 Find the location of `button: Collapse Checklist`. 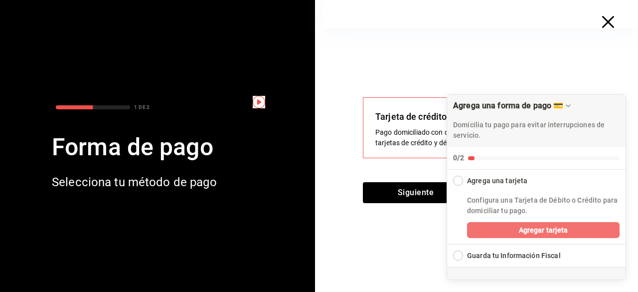

button: Collapse Checklist is located at coordinates (537, 132).